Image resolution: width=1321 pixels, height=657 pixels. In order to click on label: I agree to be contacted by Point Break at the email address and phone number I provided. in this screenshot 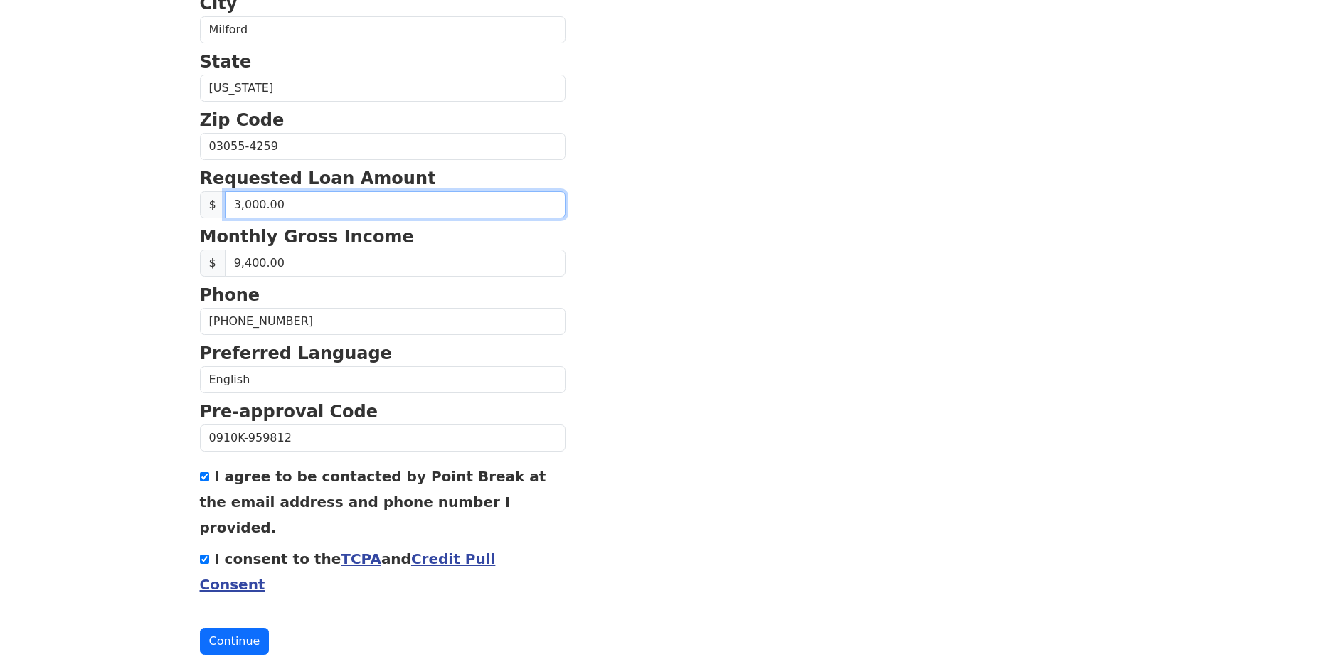, I will do `click(373, 502)`.